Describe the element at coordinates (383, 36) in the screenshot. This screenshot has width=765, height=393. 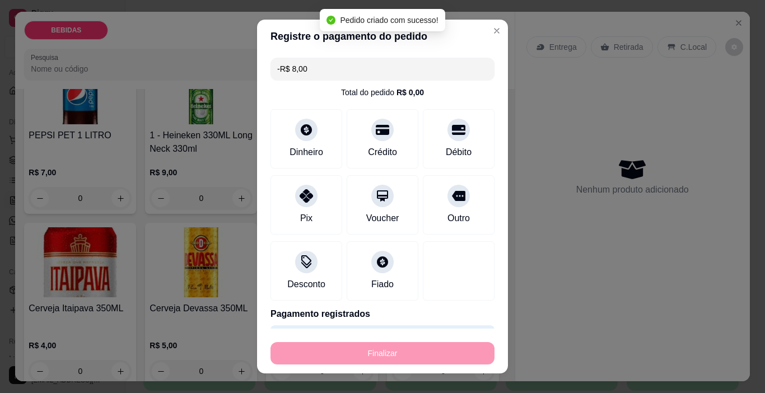
I see `header: Registre o pagamento do pedido` at that location.